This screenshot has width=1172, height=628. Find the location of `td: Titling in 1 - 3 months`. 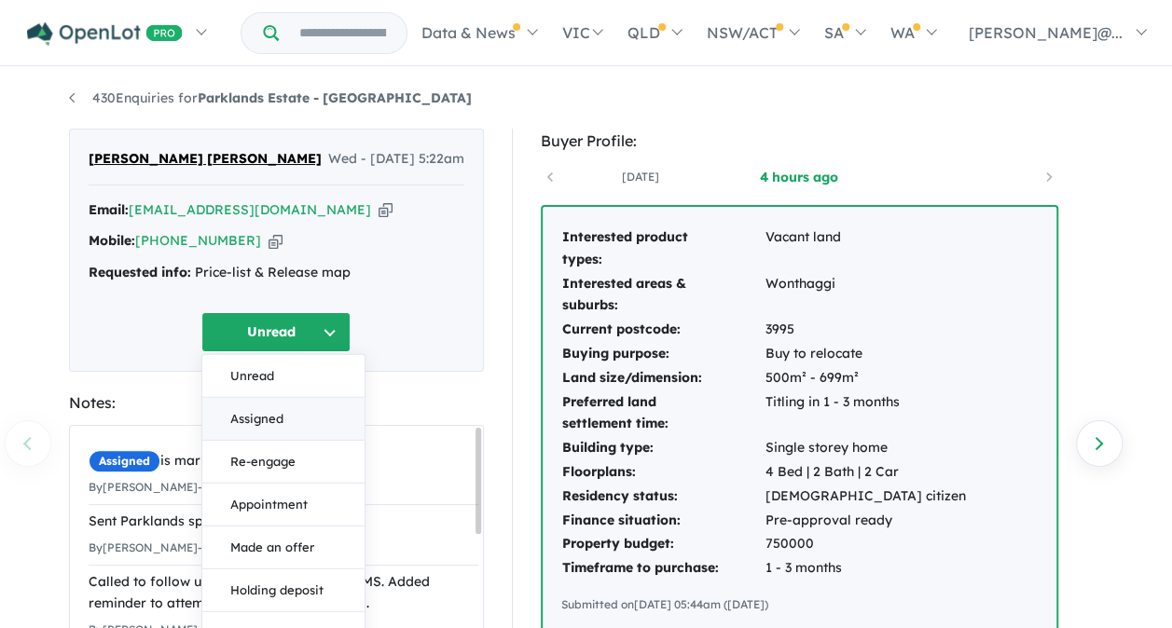

td: Titling in 1 - 3 months is located at coordinates (865, 414).